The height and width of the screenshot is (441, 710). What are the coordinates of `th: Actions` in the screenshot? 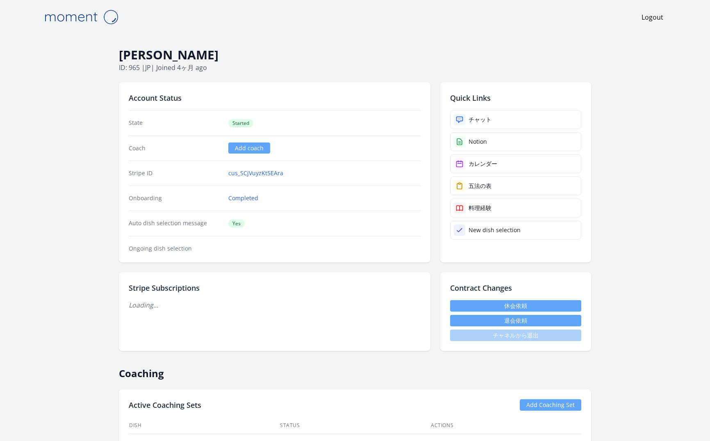 It's located at (506, 426).